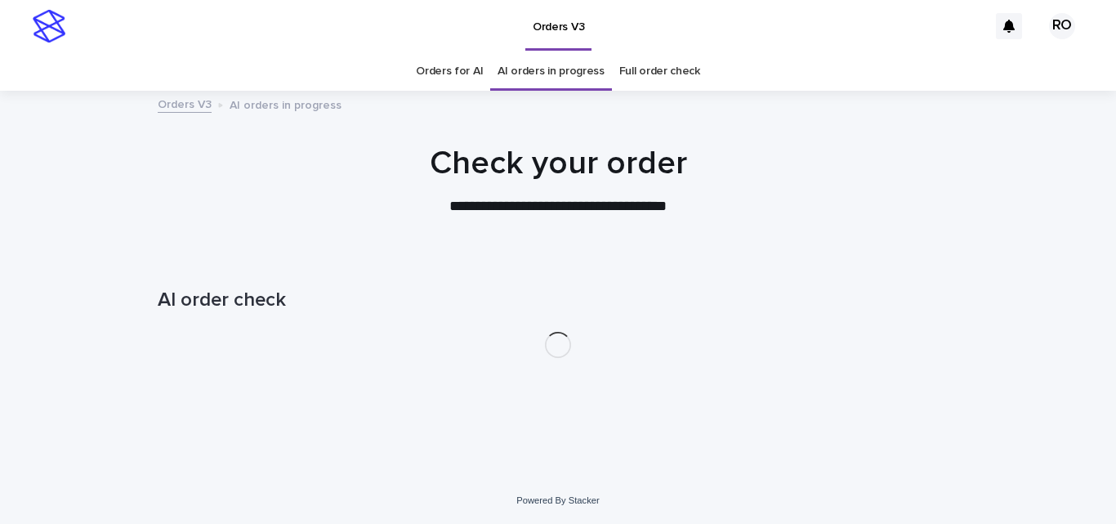 The height and width of the screenshot is (524, 1116). Describe the element at coordinates (659, 71) in the screenshot. I see `a: Full order check` at that location.